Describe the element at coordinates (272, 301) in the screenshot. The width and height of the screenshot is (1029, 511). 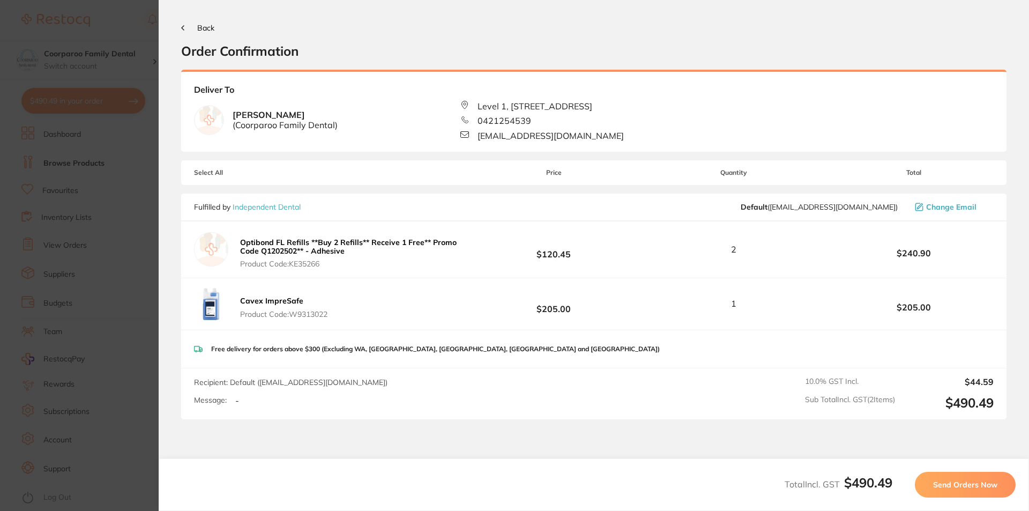
I see `b: Cavex ImpreSafe` at that location.